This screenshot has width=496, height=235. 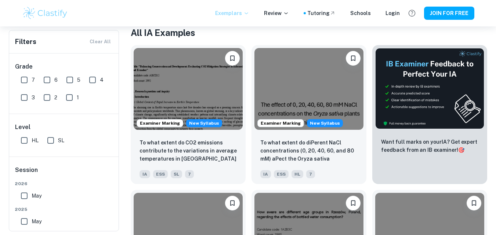 What do you see at coordinates (45, 13) in the screenshot?
I see `a: Clastify logo` at bounding box center [45, 13].